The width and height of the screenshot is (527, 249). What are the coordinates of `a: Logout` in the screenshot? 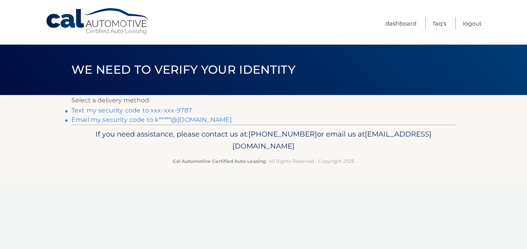 It's located at (472, 23).